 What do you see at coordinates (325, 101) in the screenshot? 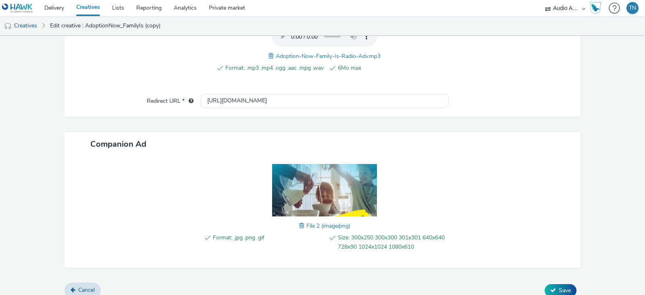
I see `input: url...` at bounding box center [325, 101].